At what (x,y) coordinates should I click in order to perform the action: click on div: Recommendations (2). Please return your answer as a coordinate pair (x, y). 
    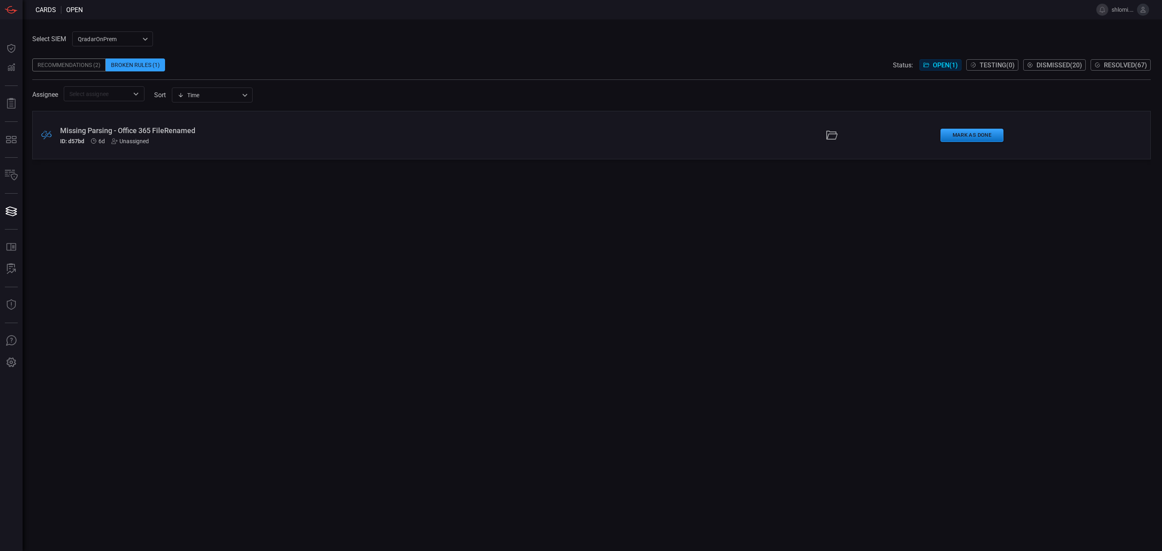
    Looking at the image, I should click on (69, 65).